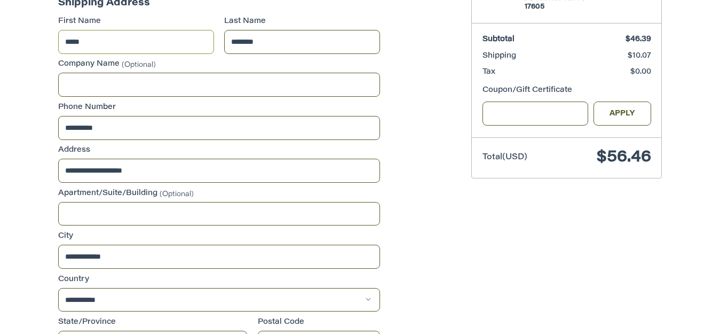 Image resolution: width=720 pixels, height=334 pixels. I want to click on span: $0.00, so click(641, 72).